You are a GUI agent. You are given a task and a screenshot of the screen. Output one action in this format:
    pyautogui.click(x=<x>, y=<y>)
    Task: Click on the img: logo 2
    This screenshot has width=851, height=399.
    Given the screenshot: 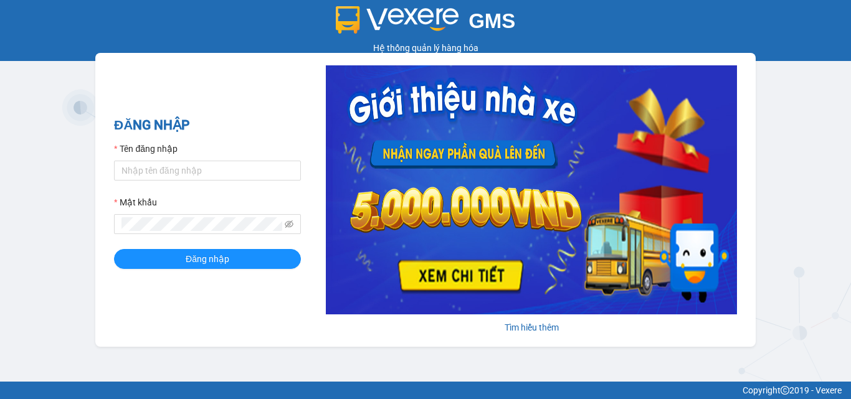 What is the action you would take?
    pyautogui.click(x=397, y=20)
    